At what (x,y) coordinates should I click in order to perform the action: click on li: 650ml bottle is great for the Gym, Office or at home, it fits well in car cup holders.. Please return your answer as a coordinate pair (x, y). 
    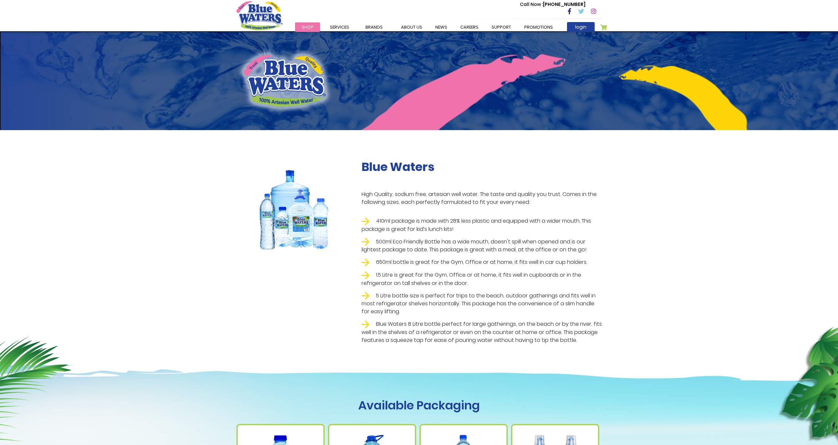
    Looking at the image, I should click on (482, 262).